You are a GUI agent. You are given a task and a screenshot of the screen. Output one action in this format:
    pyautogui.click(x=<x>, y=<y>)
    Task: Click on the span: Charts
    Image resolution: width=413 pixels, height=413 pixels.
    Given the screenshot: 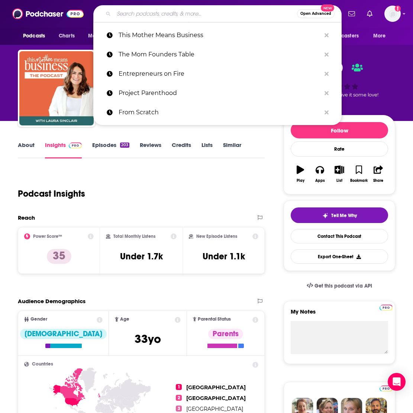 What is the action you would take?
    pyautogui.click(x=66, y=36)
    